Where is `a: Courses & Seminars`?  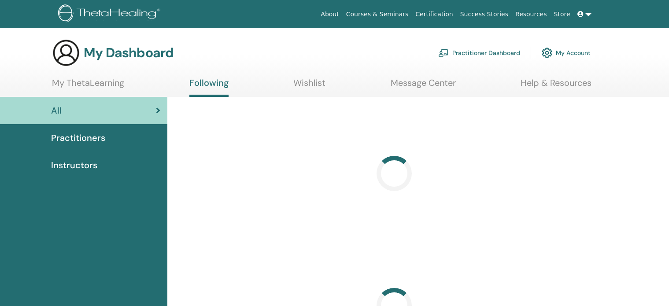 a: Courses & Seminars is located at coordinates (378, 14).